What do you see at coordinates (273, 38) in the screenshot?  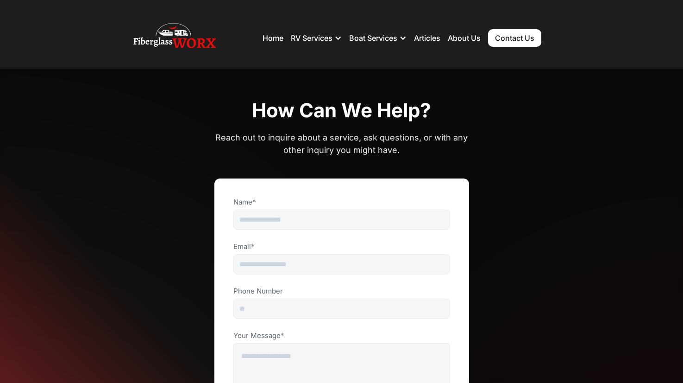 I see `a: Home` at bounding box center [273, 38].